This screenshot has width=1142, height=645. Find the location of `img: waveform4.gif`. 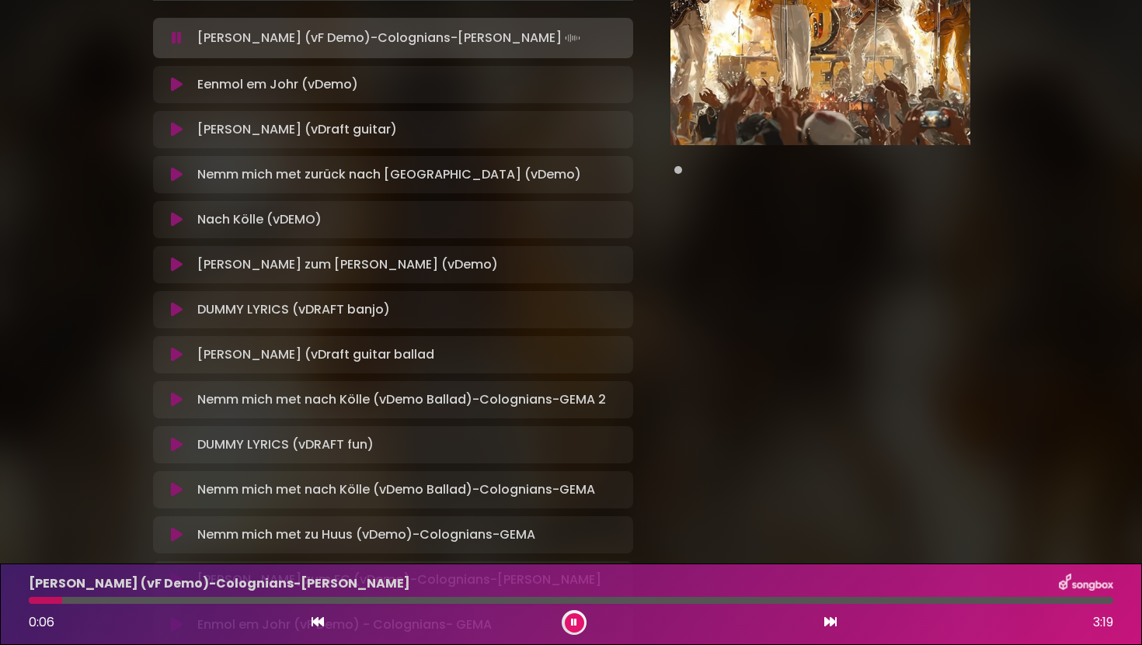

img: waveform4.gif is located at coordinates (572, 38).